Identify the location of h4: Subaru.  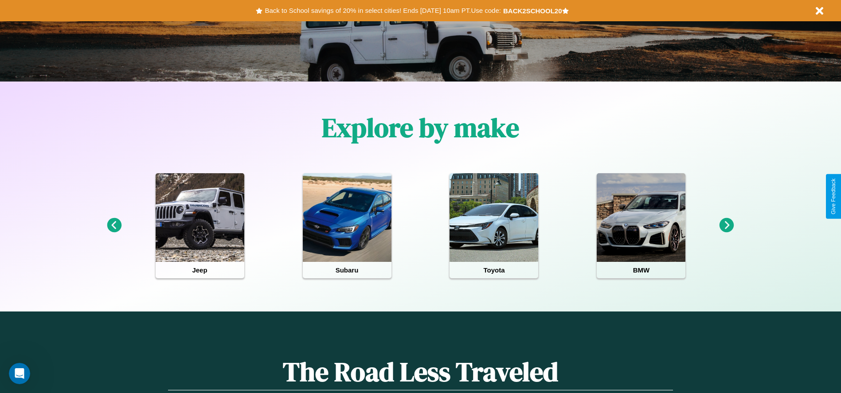
(347, 270).